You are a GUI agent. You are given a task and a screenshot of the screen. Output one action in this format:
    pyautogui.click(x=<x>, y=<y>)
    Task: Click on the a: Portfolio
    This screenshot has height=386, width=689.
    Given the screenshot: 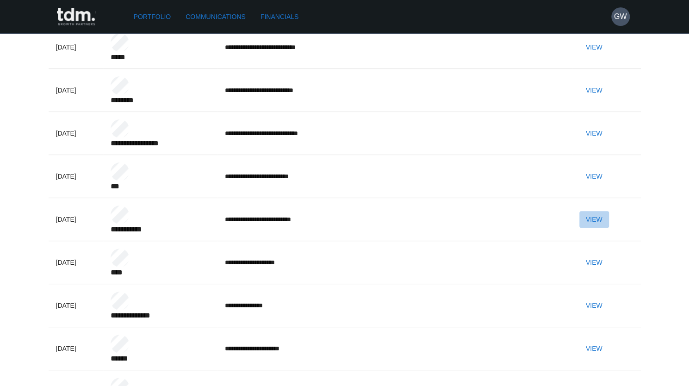 What is the action you would take?
    pyautogui.click(x=152, y=17)
    